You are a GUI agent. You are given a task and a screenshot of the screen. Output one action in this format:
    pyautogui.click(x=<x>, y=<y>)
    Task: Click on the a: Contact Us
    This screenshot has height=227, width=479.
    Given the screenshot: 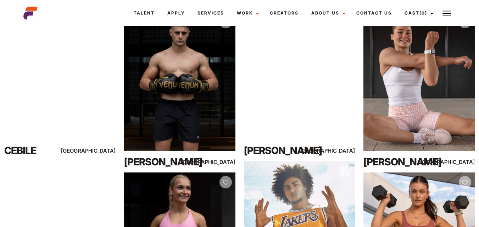 What is the action you would take?
    pyautogui.click(x=374, y=13)
    